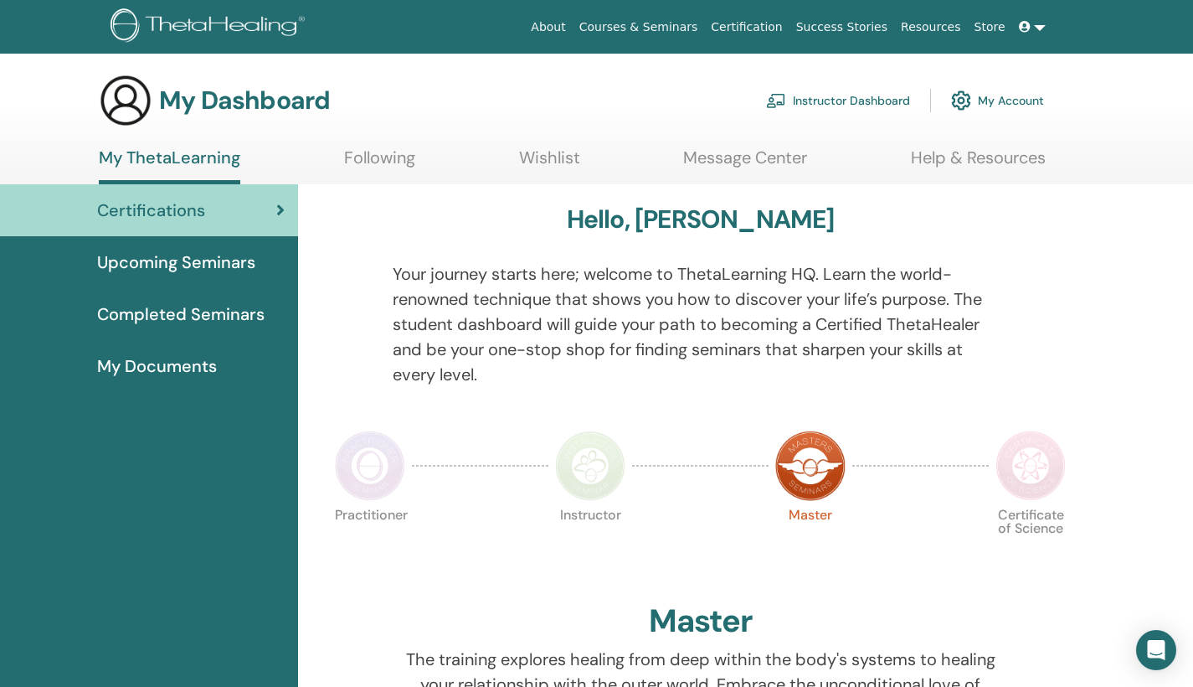  What do you see at coordinates (370, 465) in the screenshot?
I see `img: Practitioner` at bounding box center [370, 465].